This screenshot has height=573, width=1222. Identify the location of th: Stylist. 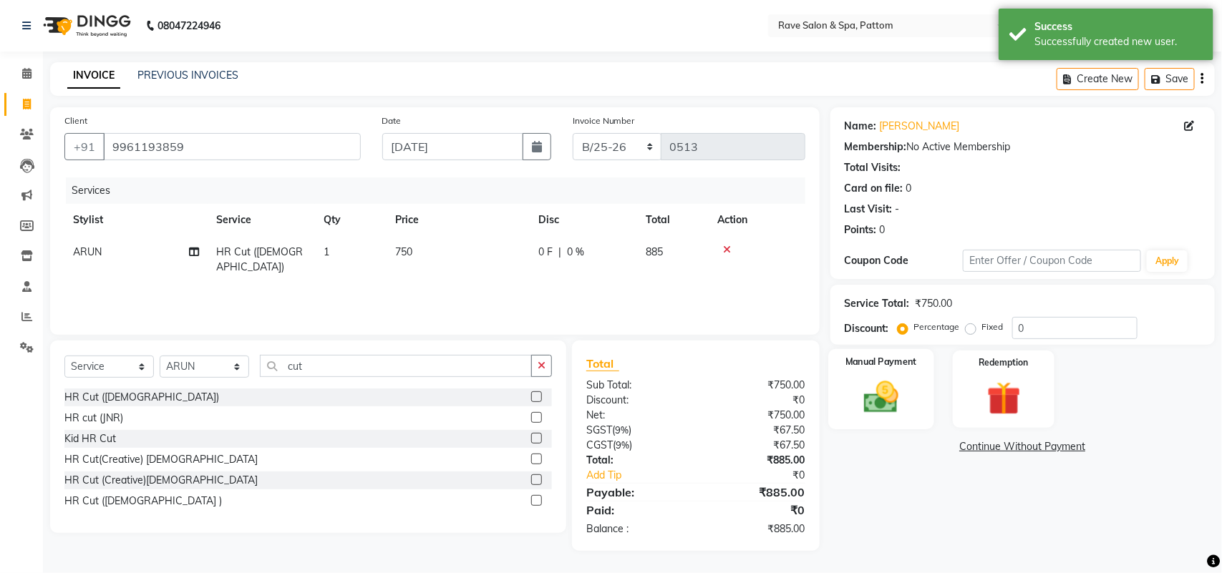
(136, 220).